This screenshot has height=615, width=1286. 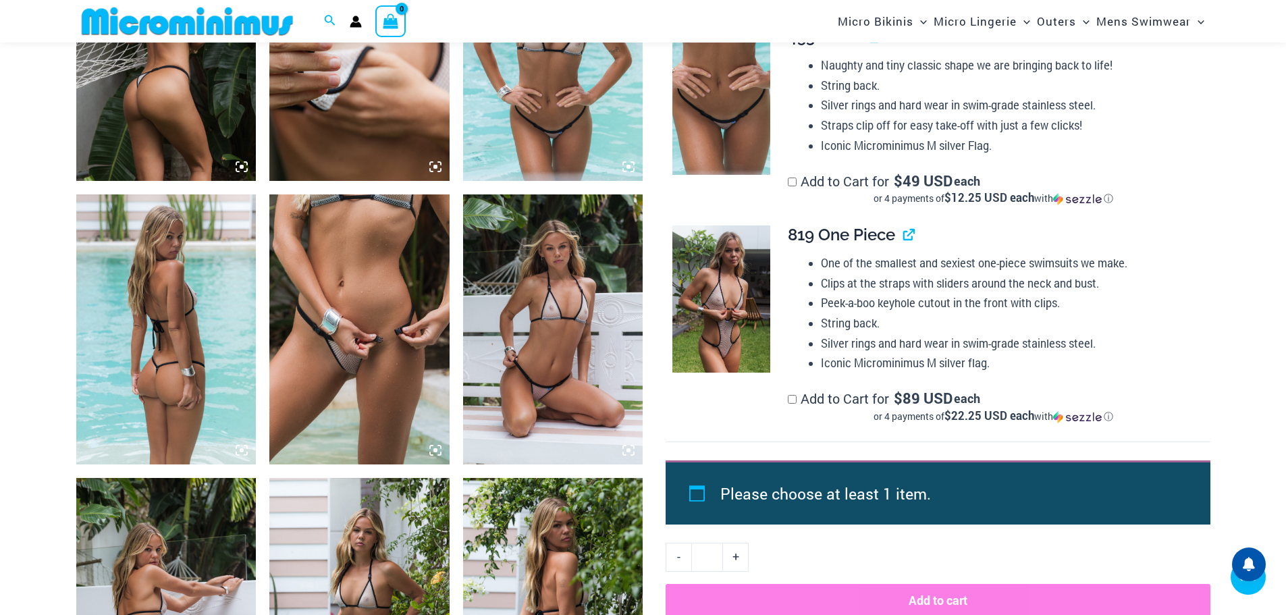 I want to click on div: or 4 payments of$22.25 USD eachwithSezzle Click to learn more about Sezzle, so click(x=993, y=417).